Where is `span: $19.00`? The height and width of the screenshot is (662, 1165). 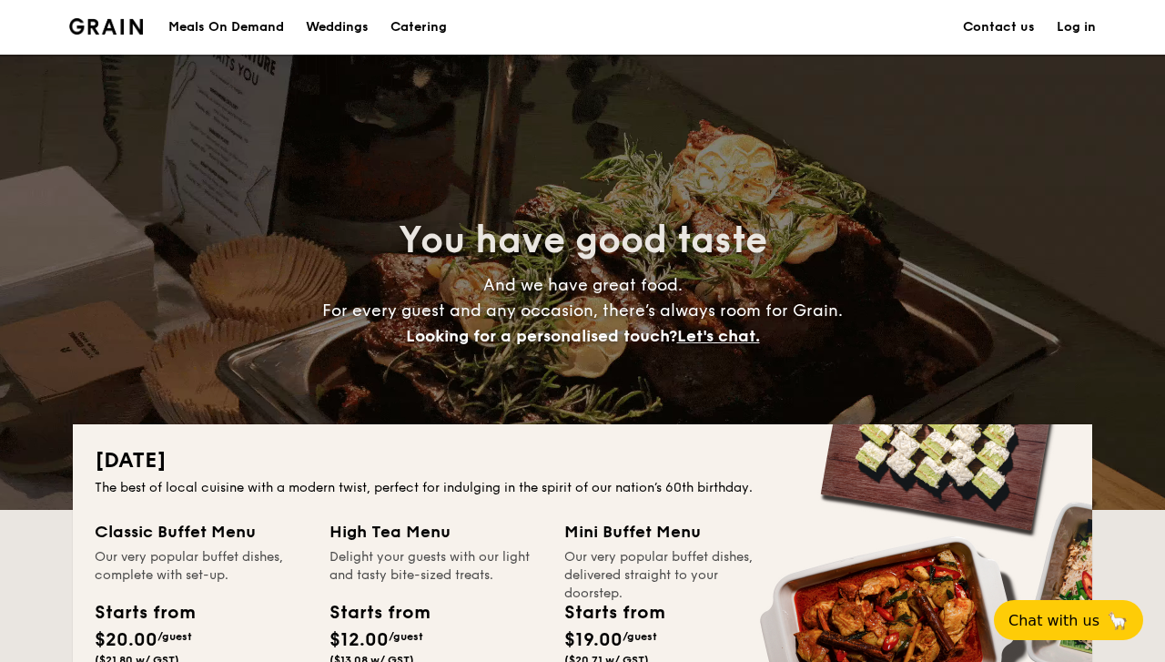 span: $19.00 is located at coordinates (594, 640).